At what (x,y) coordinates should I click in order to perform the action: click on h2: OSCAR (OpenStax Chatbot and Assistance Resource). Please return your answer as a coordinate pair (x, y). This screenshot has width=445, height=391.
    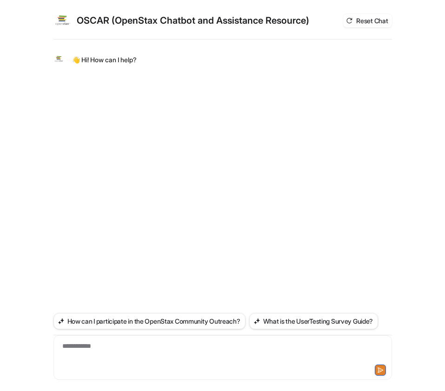
    Looking at the image, I should click on (193, 20).